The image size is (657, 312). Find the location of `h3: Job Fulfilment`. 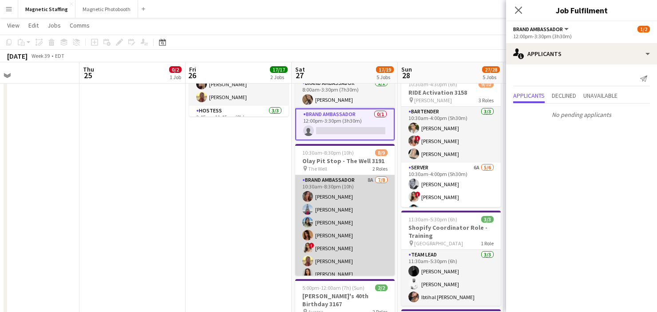

h3: Job Fulfilment is located at coordinates (582, 10).